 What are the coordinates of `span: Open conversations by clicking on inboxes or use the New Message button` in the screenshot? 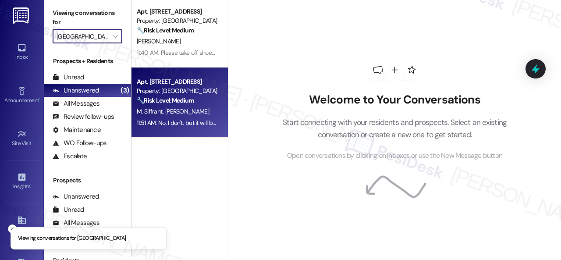 It's located at (394, 155).